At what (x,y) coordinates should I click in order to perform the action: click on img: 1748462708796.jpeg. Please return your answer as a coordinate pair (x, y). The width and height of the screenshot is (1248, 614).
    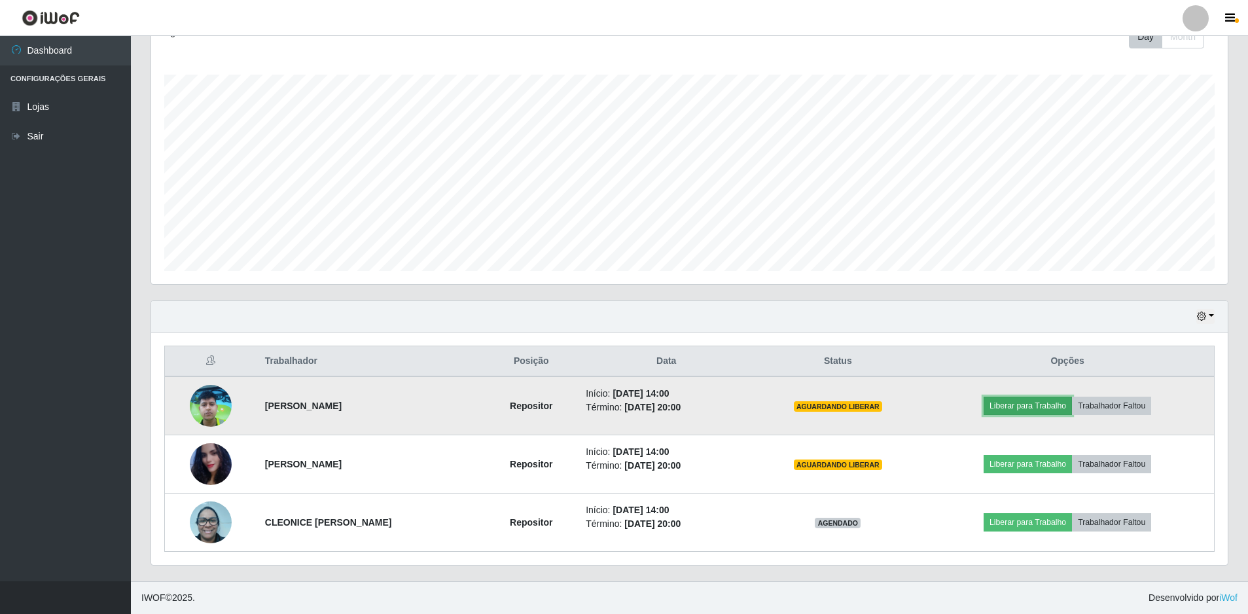
    Looking at the image, I should click on (211, 406).